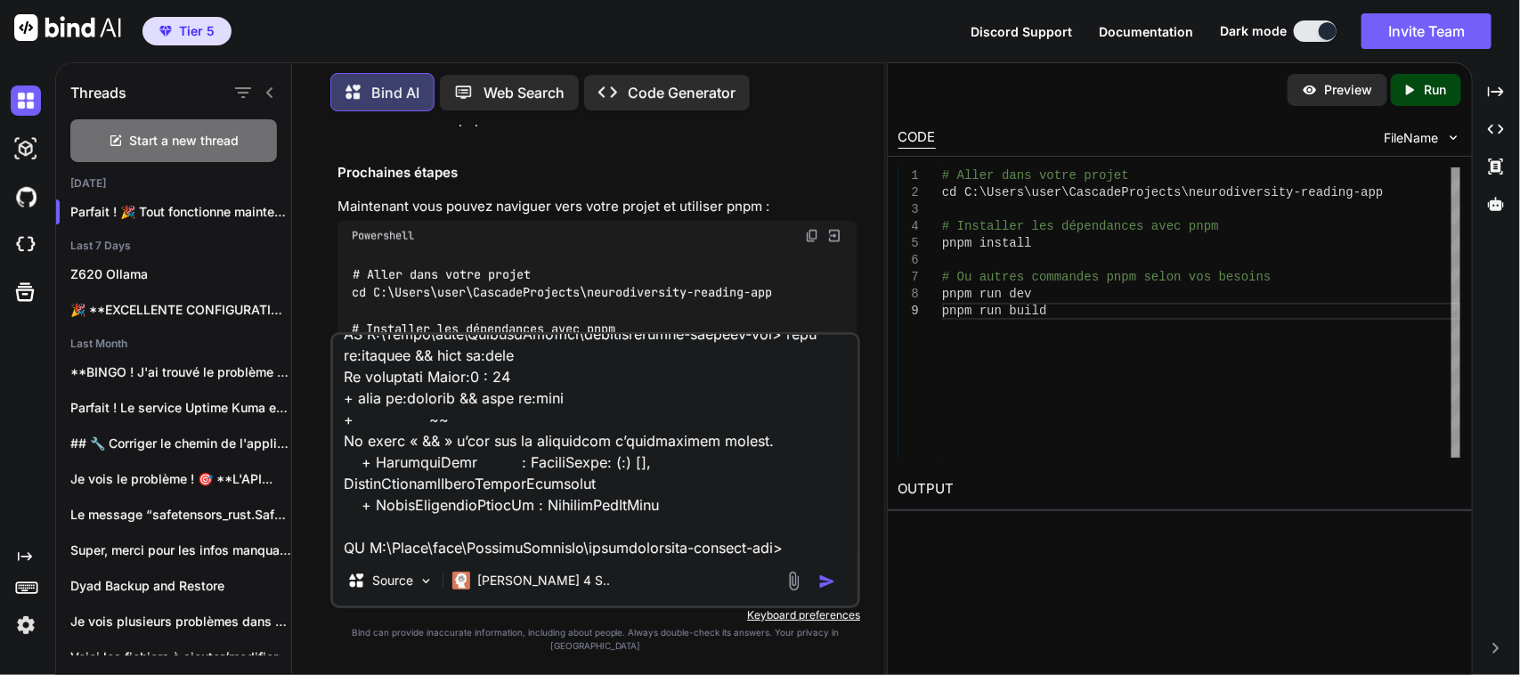 This screenshot has width=1520, height=675. What do you see at coordinates (181, 550) in the screenshot?
I see `p: Super, merci pour les infos manquantes. J’ai...` at bounding box center [181, 550].